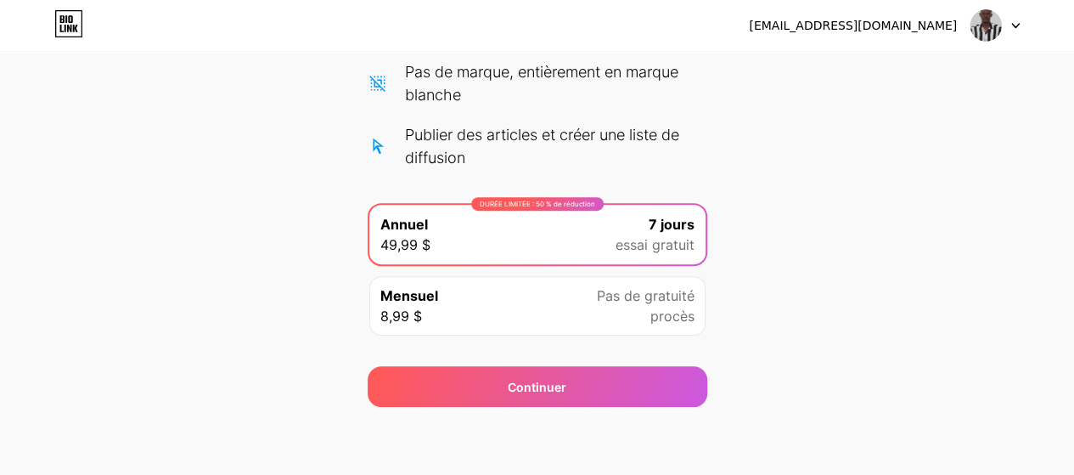  Describe the element at coordinates (655, 244) in the screenshot. I see `font: essai gratuit` at that location.